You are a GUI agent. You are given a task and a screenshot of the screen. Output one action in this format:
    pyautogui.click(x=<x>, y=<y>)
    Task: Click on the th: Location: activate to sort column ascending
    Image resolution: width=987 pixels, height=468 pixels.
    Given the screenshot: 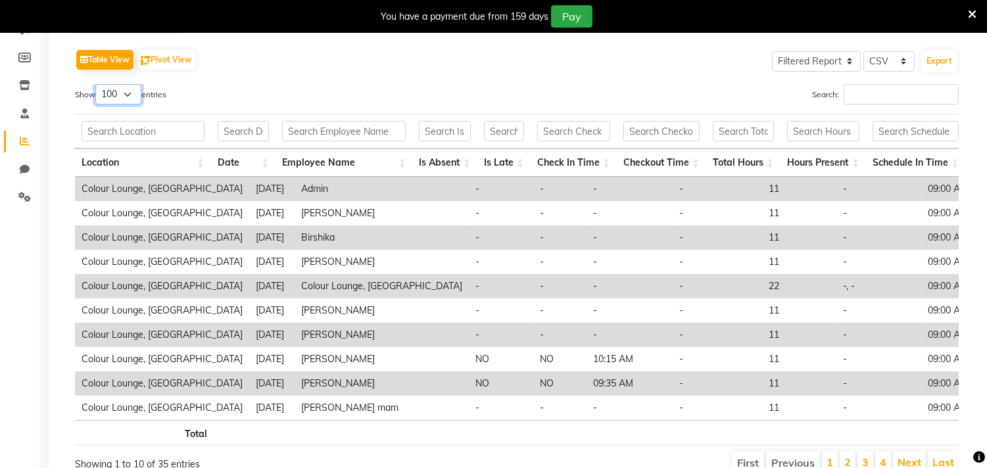 What is the action you would take?
    pyautogui.click(x=143, y=162)
    